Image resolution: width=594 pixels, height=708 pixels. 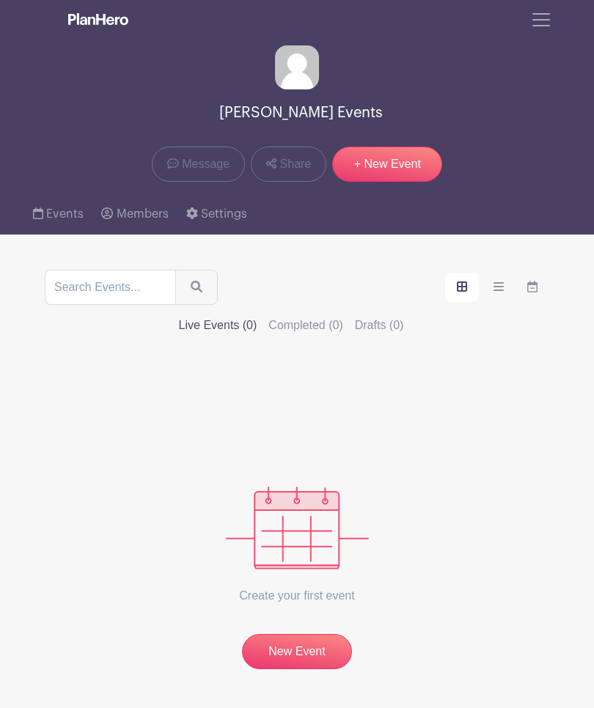 What do you see at coordinates (224, 214) in the screenshot?
I see `span: Settings` at bounding box center [224, 214].